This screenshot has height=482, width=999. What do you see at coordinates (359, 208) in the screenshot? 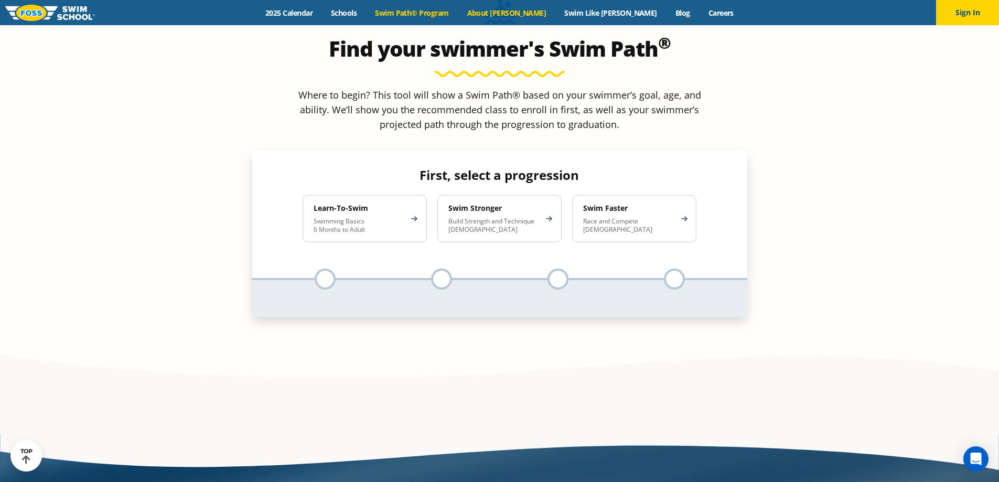
I see `h4: Learn-To-Swim` at bounding box center [359, 208].